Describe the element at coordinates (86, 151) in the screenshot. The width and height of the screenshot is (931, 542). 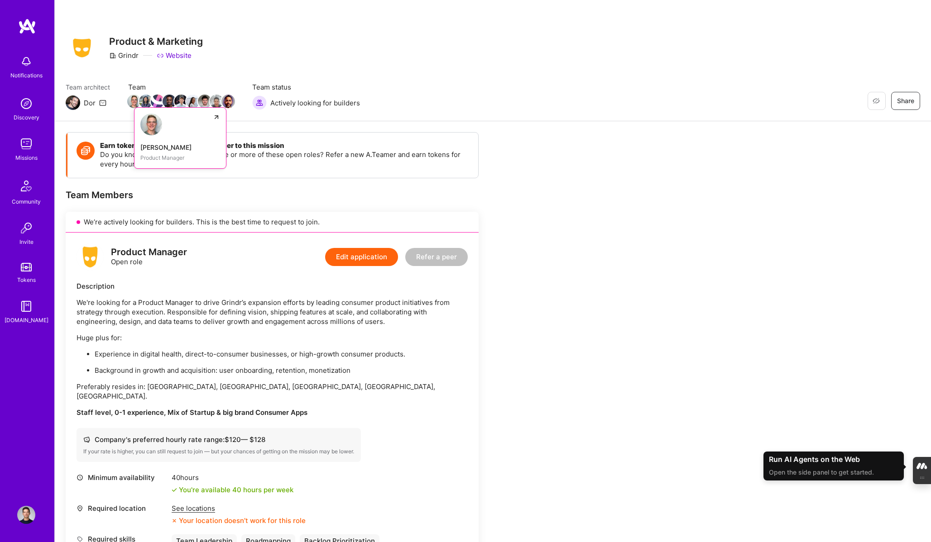
I see `img: Token icon` at that location.